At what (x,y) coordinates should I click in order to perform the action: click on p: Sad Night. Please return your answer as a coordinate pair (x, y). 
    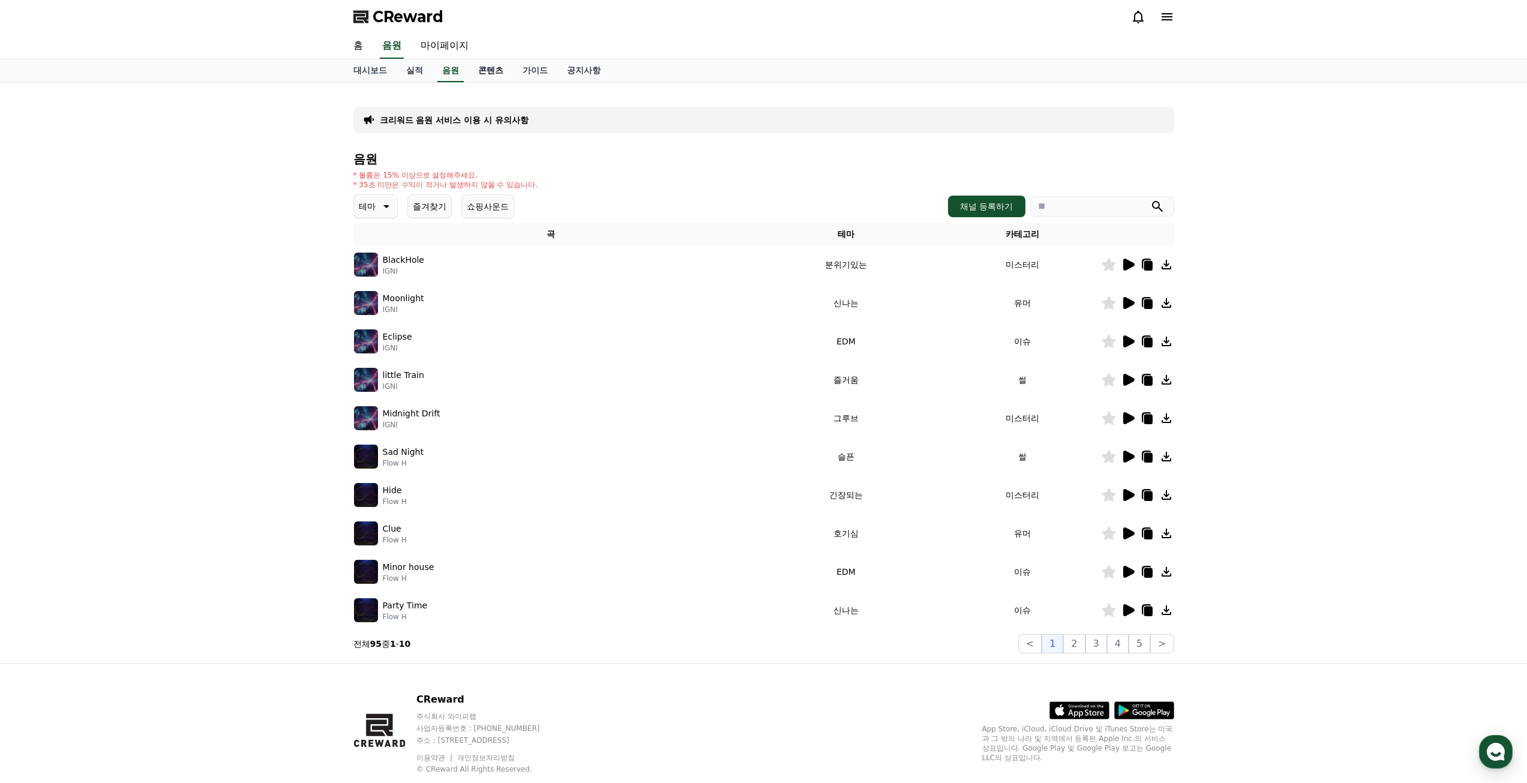
    Looking at the image, I should click on (403, 452).